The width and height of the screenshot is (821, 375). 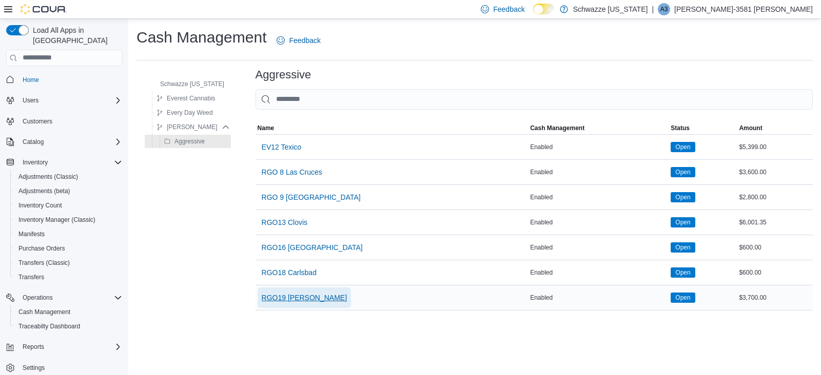 What do you see at coordinates (68, 278) in the screenshot?
I see `span: Transfers` at bounding box center [68, 278].